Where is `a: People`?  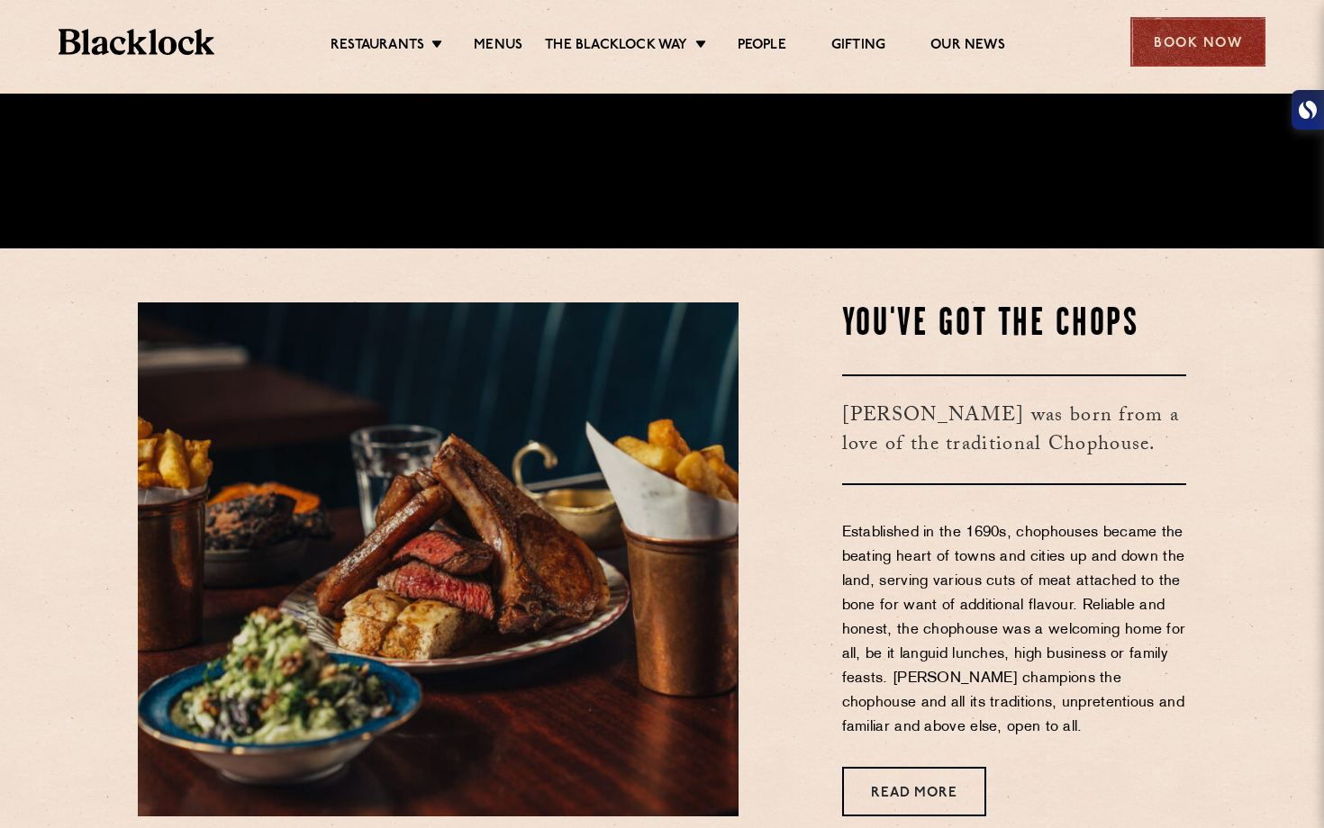 a: People is located at coordinates (762, 47).